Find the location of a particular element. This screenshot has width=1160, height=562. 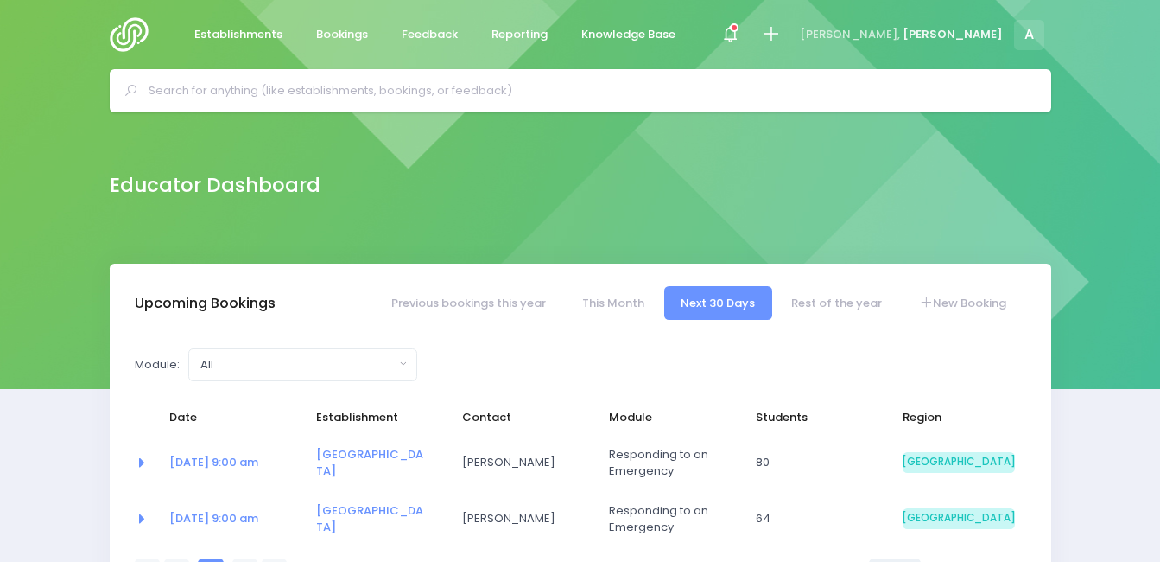

button: All is located at coordinates (302, 365).